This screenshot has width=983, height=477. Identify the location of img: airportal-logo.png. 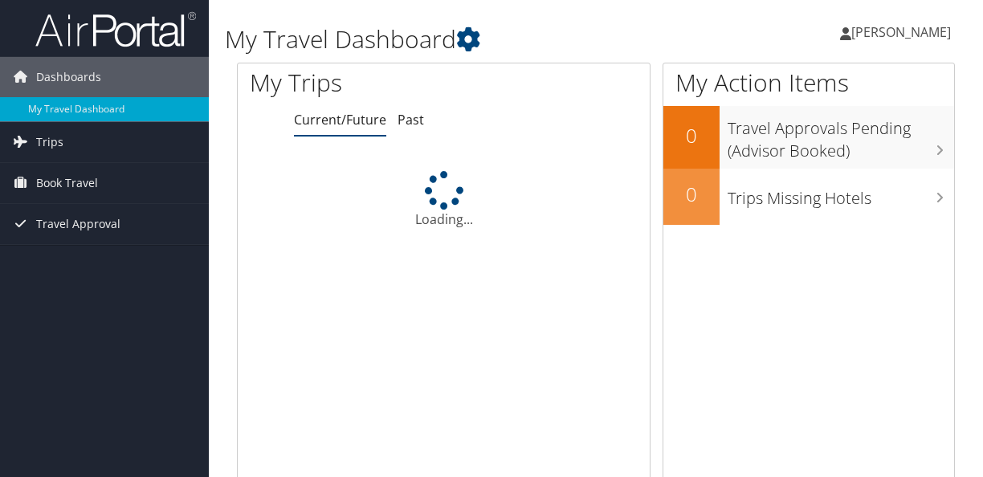
(116, 29).